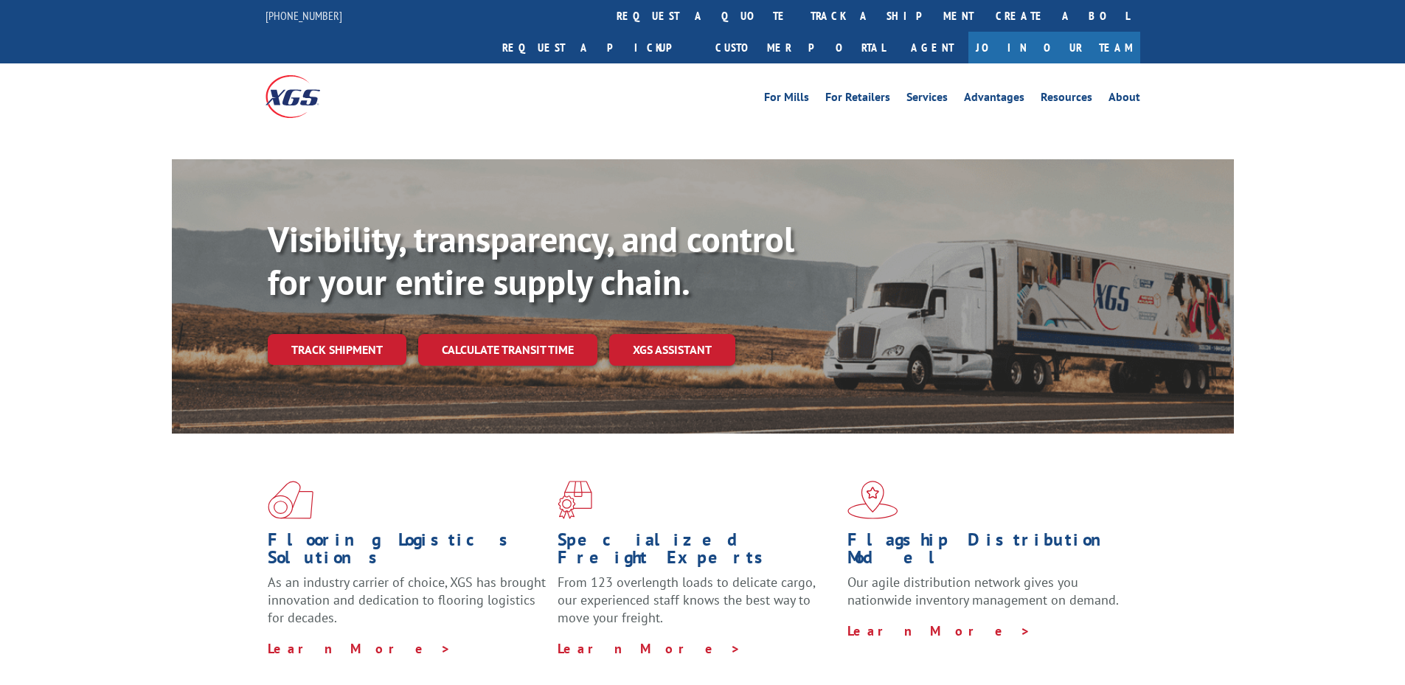 Image resolution: width=1405 pixels, height=685 pixels. I want to click on span: As an industry carrier of choice, XGS has brought innovation and dedication to flooring logistics..., so click(406, 600).